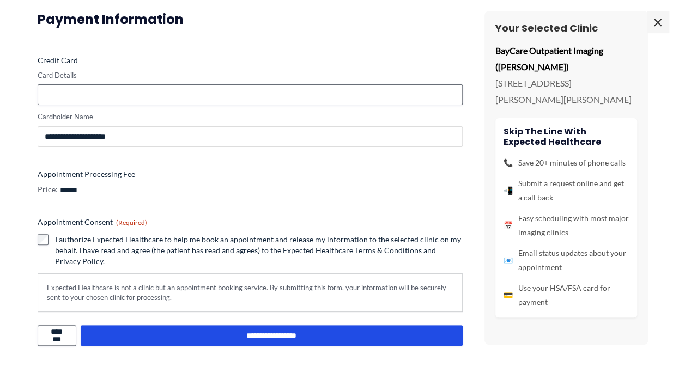 The height and width of the screenshot is (367, 685). I want to click on li: Email status updates about your appointment, so click(566, 260).